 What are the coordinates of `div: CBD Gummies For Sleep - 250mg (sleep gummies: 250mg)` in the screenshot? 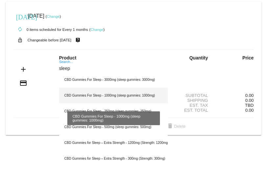 It's located at (114, 111).